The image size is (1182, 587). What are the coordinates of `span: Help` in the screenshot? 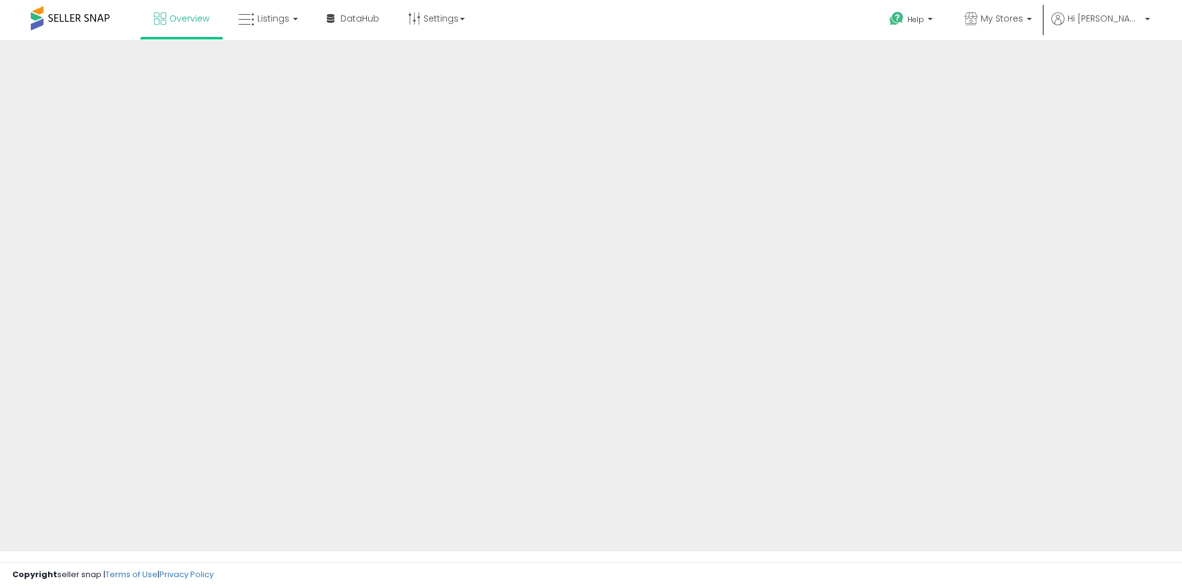 It's located at (915, 19).